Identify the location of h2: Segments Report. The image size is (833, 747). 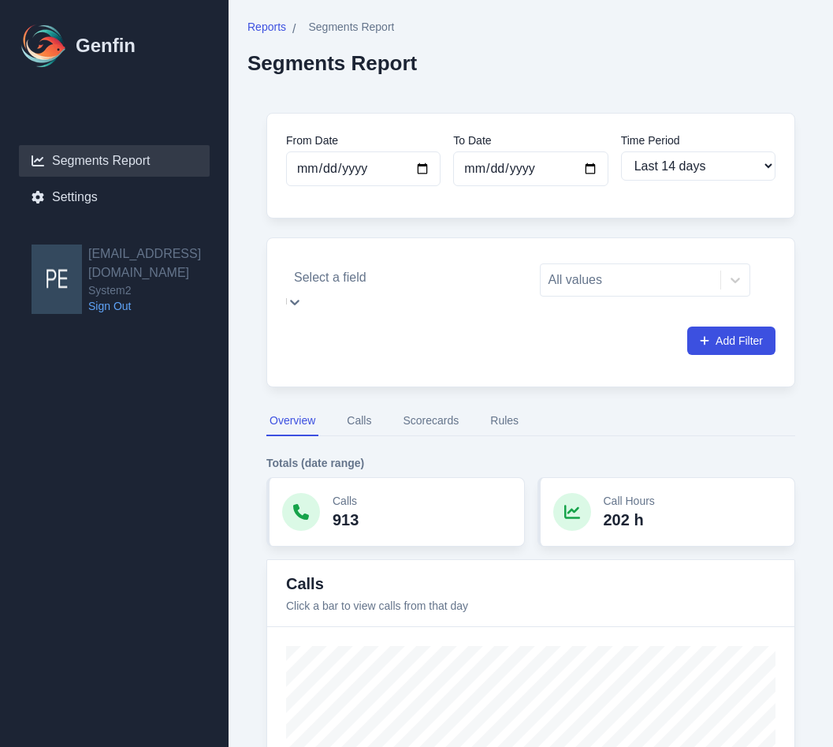
(332, 63).